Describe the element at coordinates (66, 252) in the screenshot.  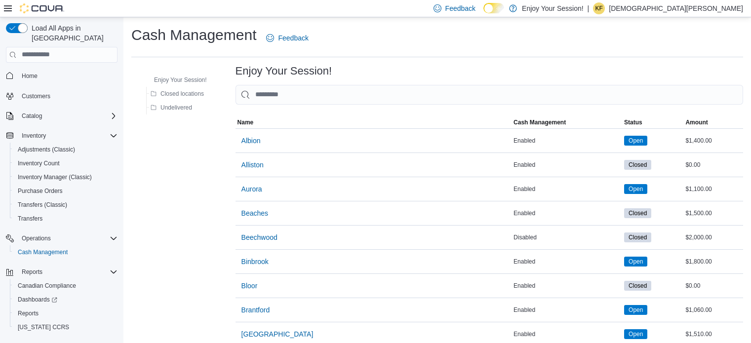
I see `span: Cash Management` at that location.